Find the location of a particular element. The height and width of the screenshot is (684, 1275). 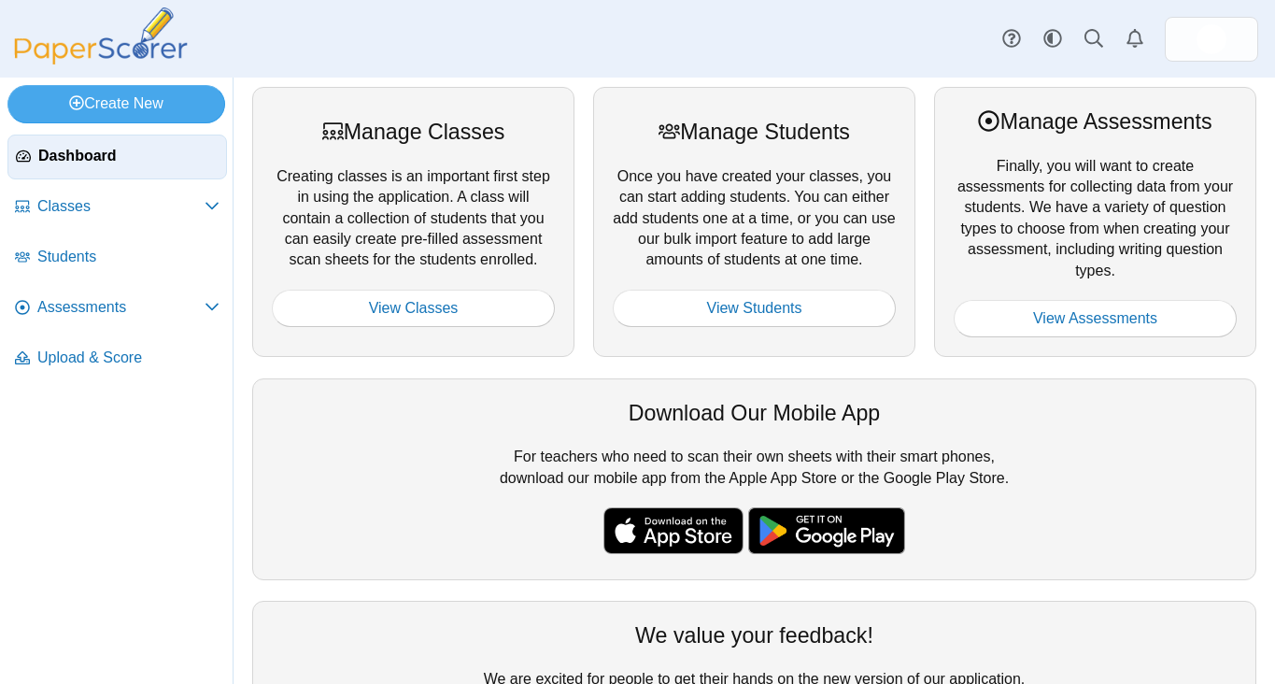

div: Manage Assessments is located at coordinates (1095, 121).